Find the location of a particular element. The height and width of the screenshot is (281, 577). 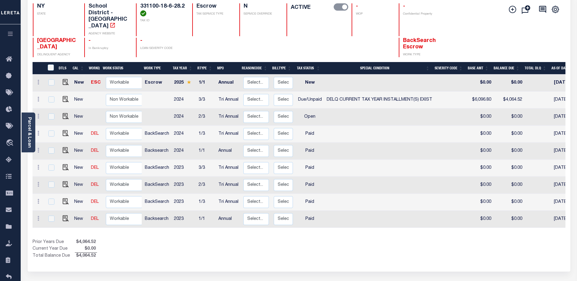

th: Work Status is located at coordinates (121, 68).